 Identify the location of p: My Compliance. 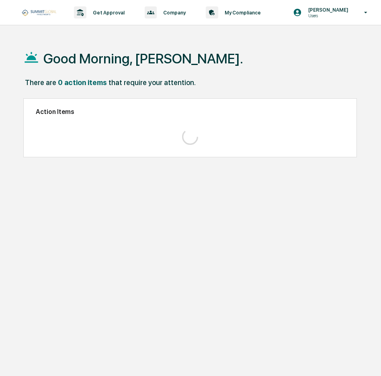
(241, 12).